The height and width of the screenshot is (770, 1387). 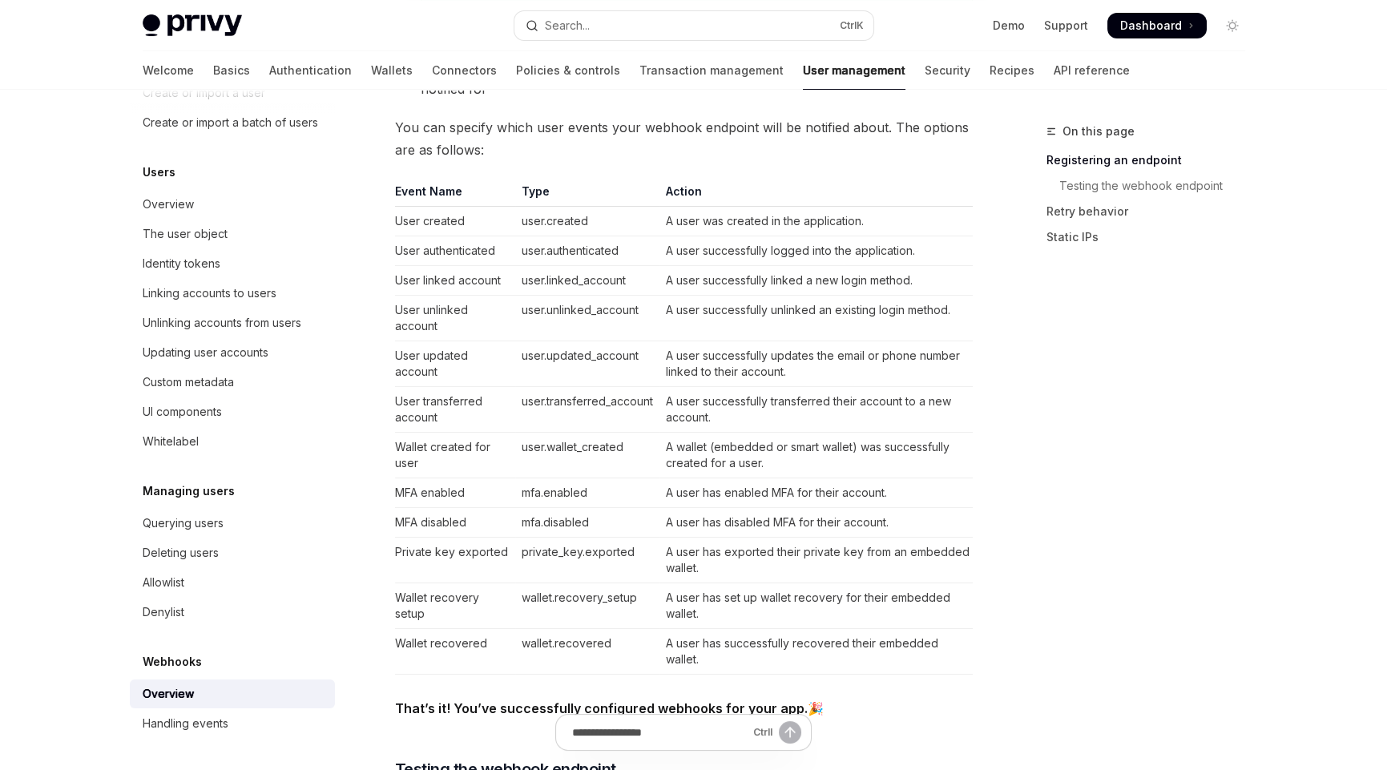 What do you see at coordinates (168, 71) in the screenshot?
I see `a: Welcome` at bounding box center [168, 71].